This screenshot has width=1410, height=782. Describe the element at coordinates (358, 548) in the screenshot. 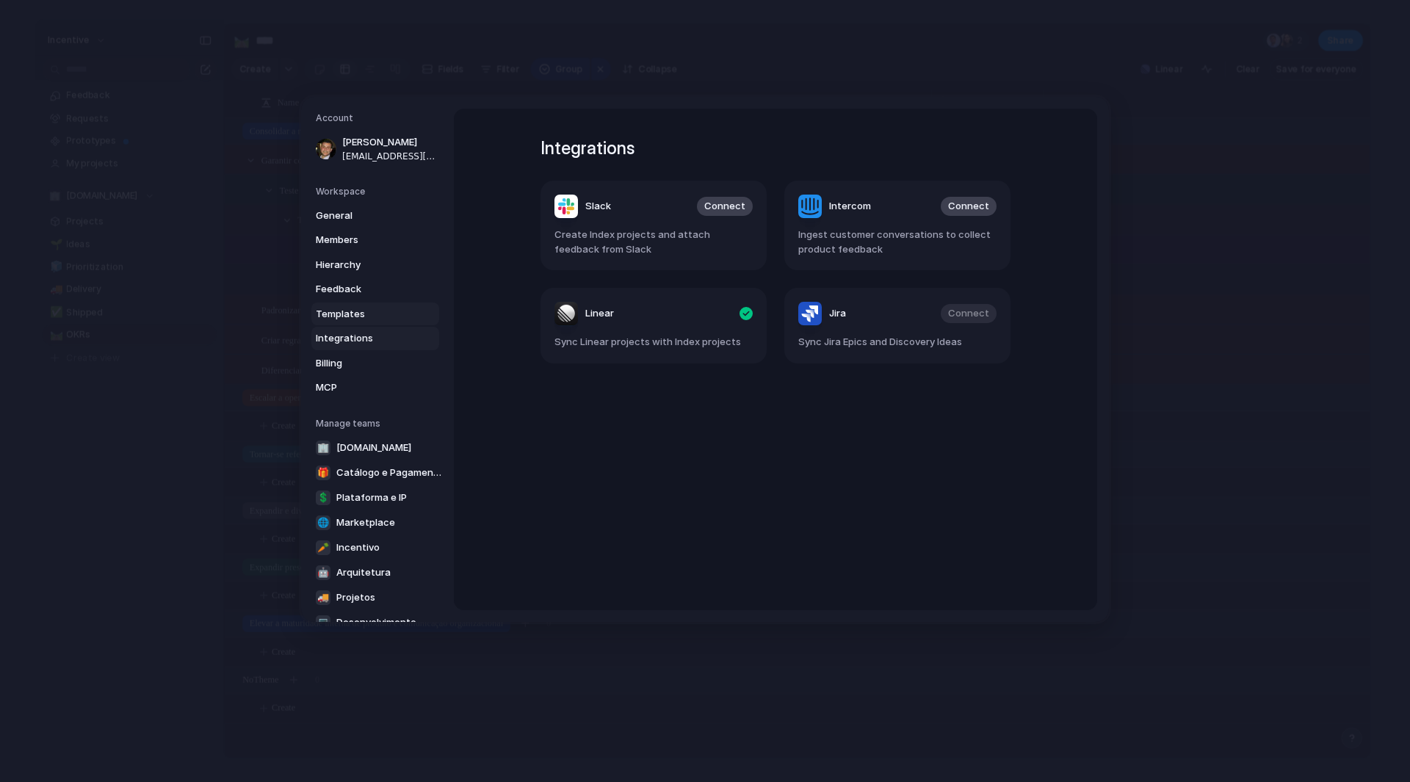

I see `span: Incentivo` at that location.